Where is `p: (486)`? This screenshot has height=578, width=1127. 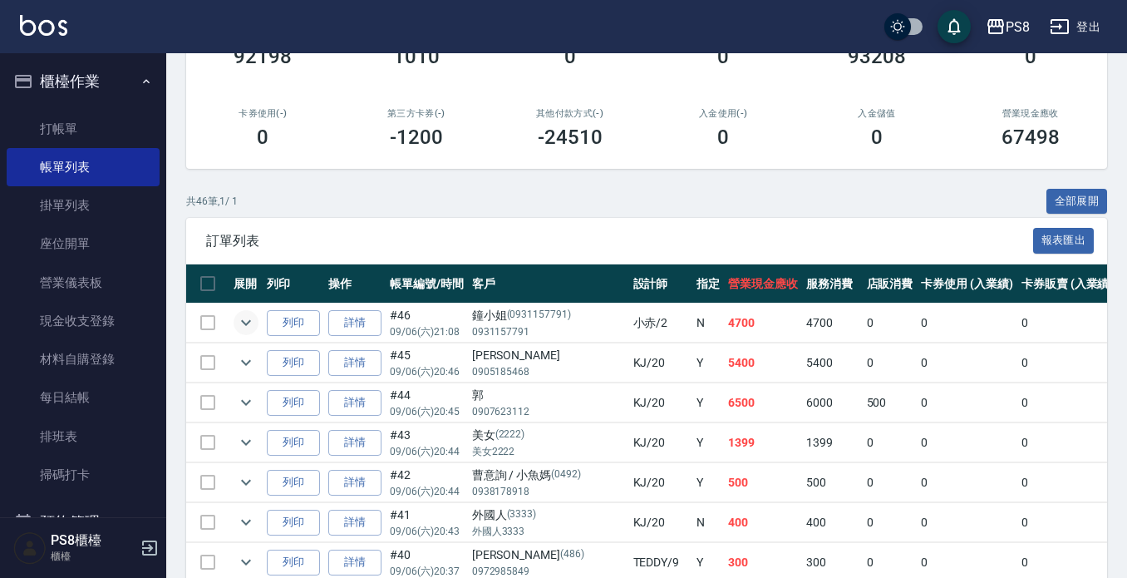 p: (486) is located at coordinates (572, 554).